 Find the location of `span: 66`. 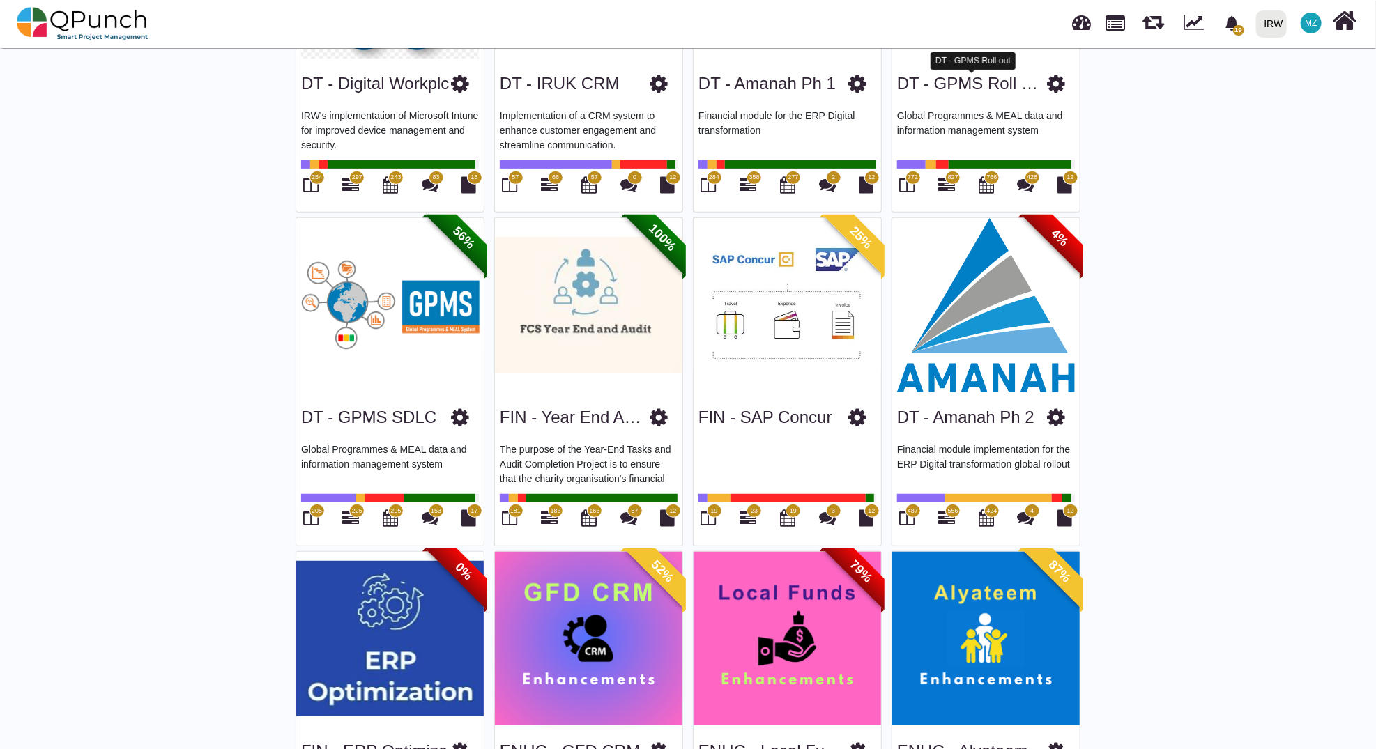

span: 66 is located at coordinates (555, 178).